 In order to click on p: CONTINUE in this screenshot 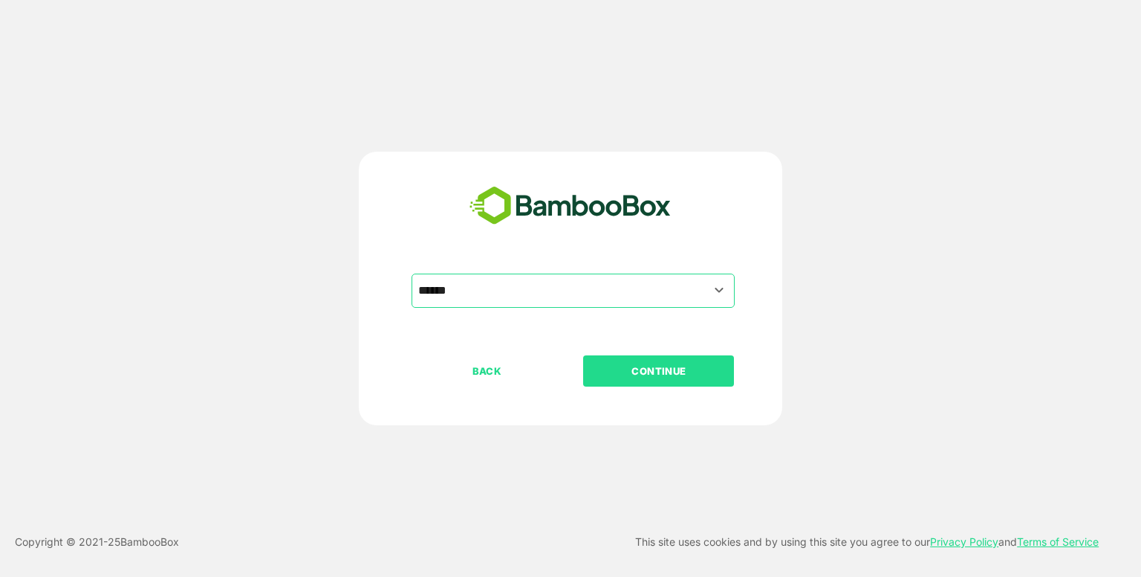, I will do `click(659, 371)`.